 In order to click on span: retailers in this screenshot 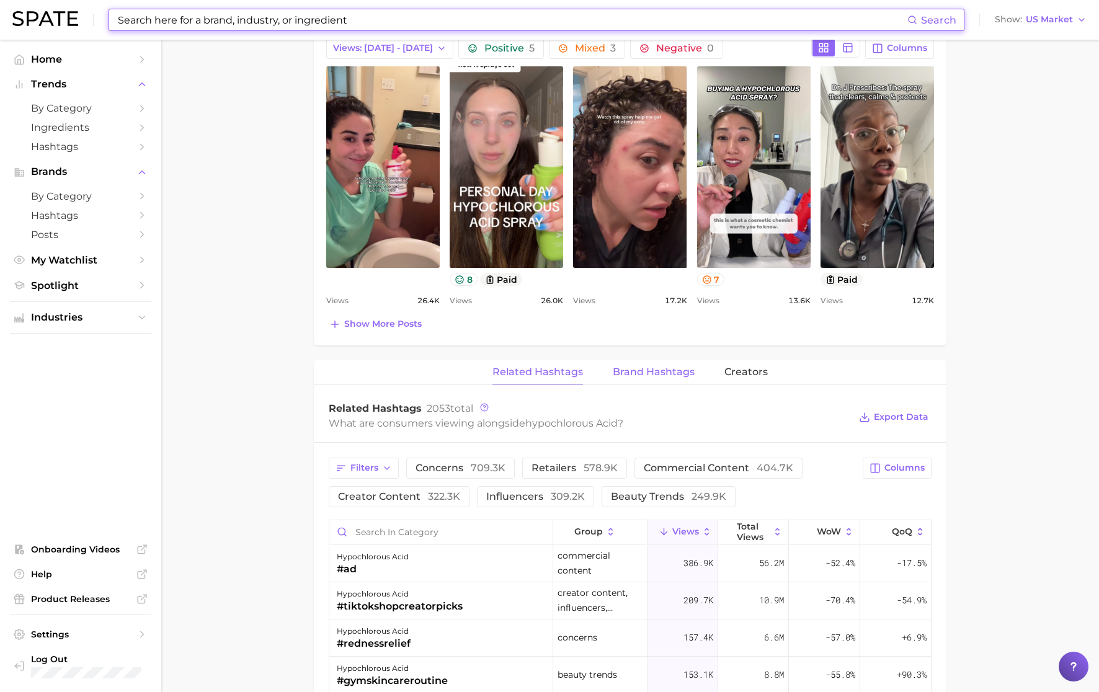, I will do `click(574, 468)`.